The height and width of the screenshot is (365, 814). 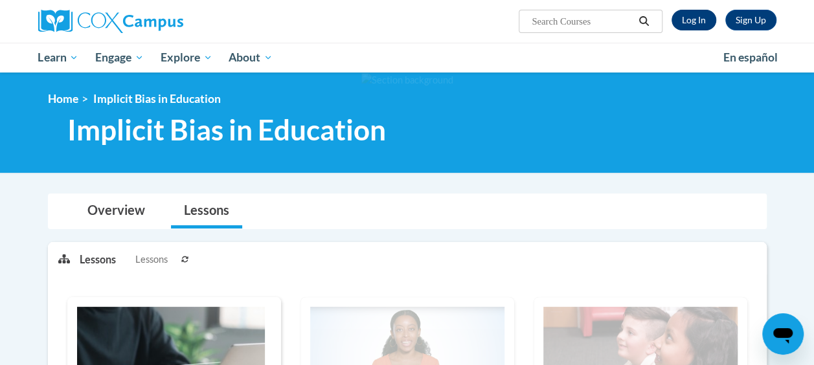 I want to click on a: Explore, so click(x=186, y=58).